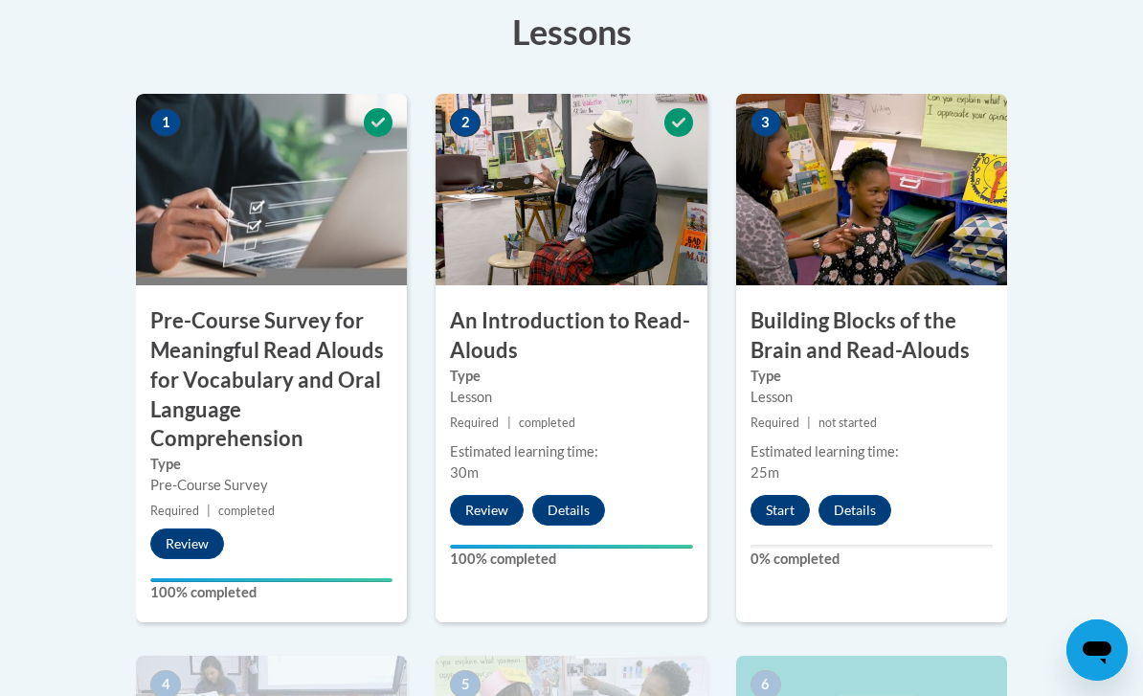 Image resolution: width=1143 pixels, height=696 pixels. What do you see at coordinates (465, 123) in the screenshot?
I see `span: 2` at bounding box center [465, 123].